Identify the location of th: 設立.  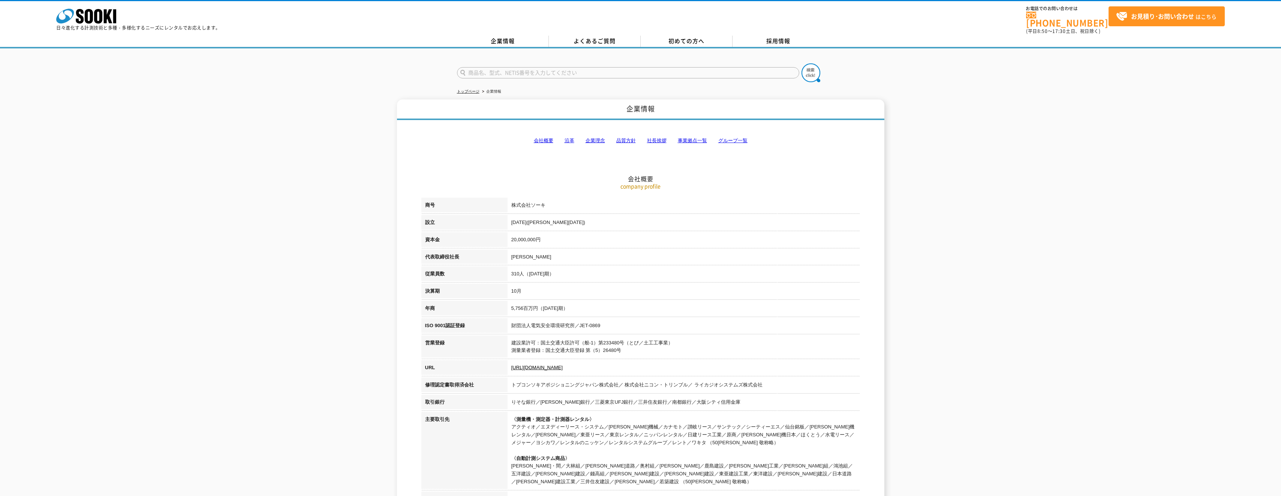
(465, 223).